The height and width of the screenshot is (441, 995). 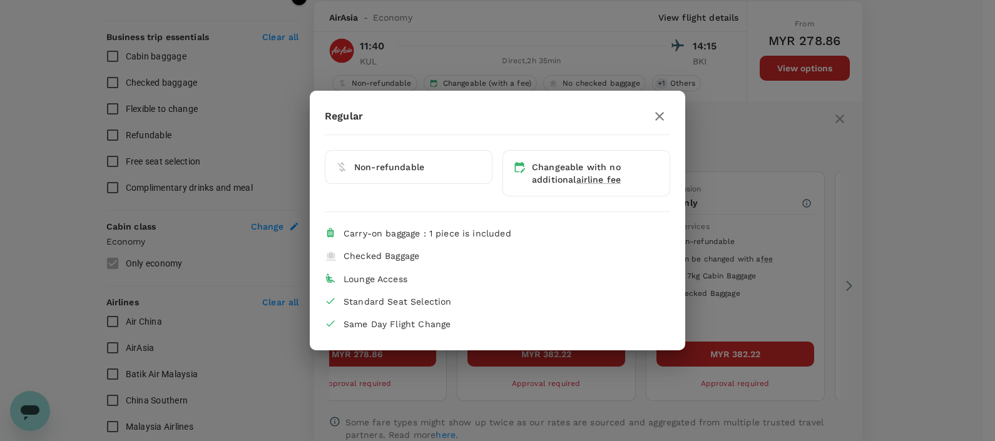 What do you see at coordinates (599, 180) in the screenshot?
I see `span: airline fee` at bounding box center [599, 180].